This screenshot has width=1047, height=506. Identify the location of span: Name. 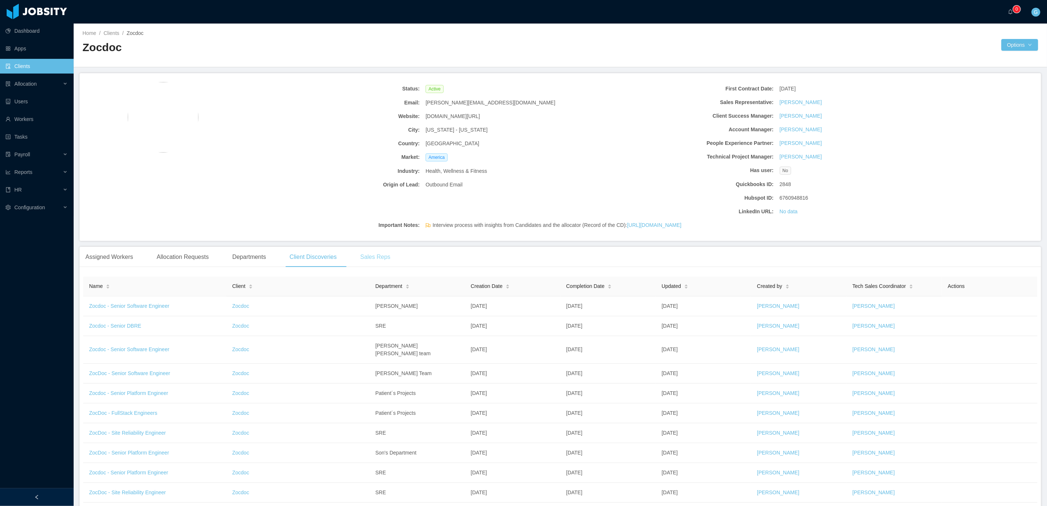
(96, 286).